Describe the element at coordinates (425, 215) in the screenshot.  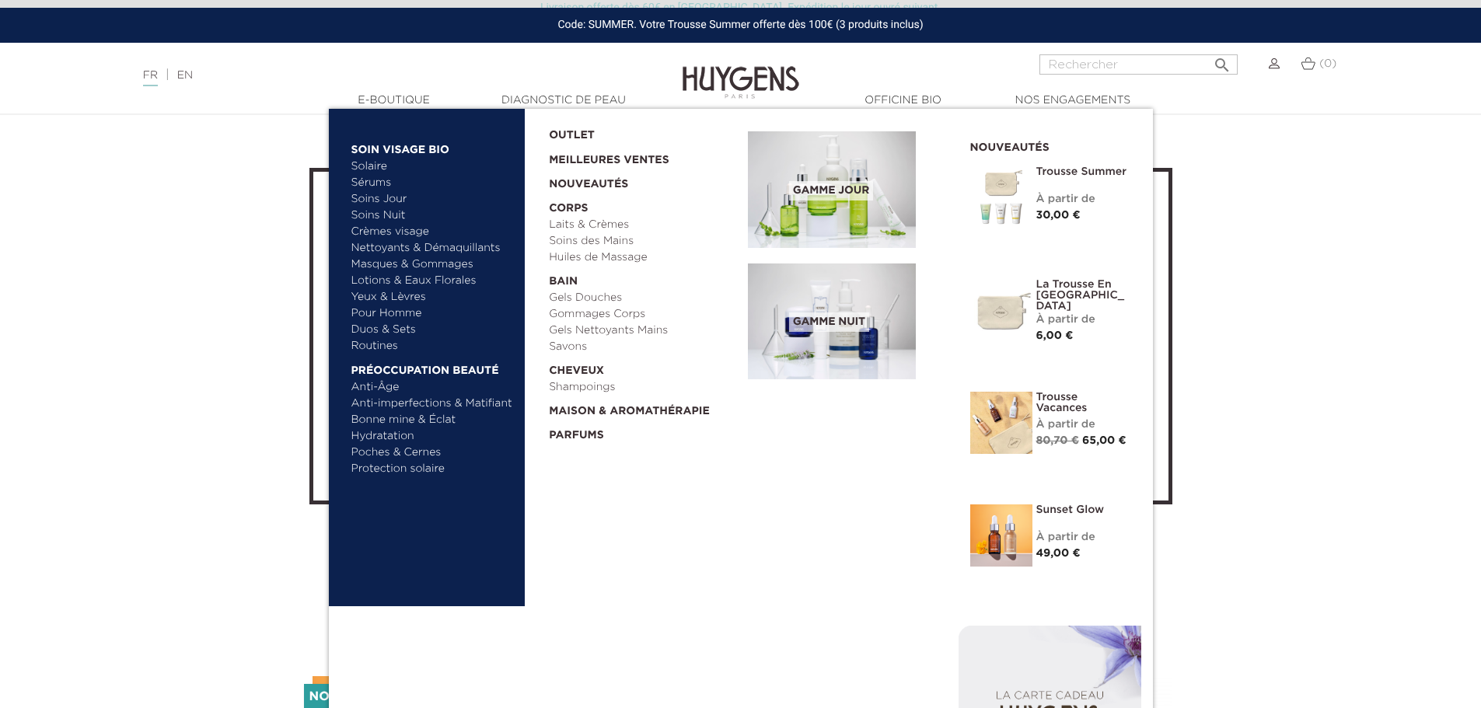
I see `a: Soins Nuit` at that location.